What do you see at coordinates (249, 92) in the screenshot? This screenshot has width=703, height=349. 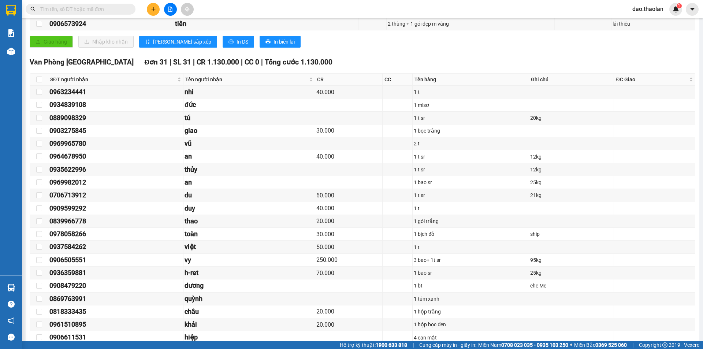 I see `div: nhi` at bounding box center [249, 92].